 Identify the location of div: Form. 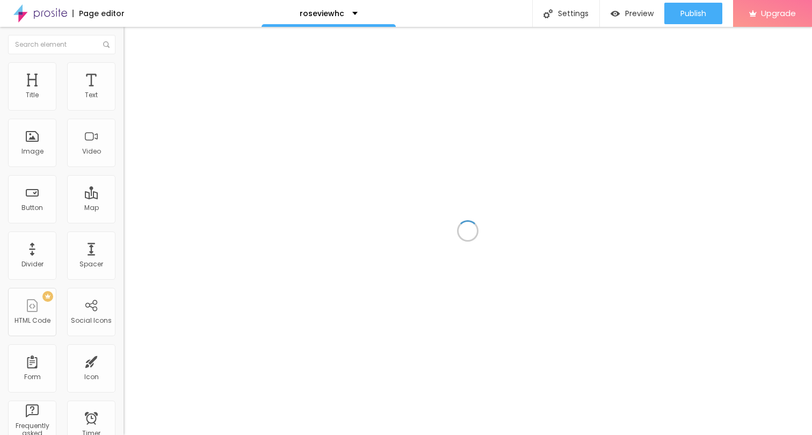
(32, 377).